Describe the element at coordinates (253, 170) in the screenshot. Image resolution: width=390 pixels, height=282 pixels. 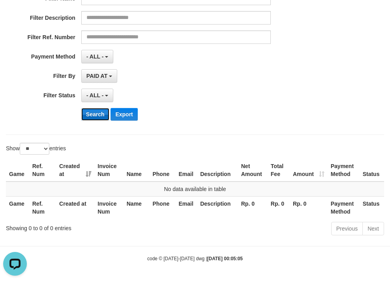
I see `th: Net Amount` at that location.